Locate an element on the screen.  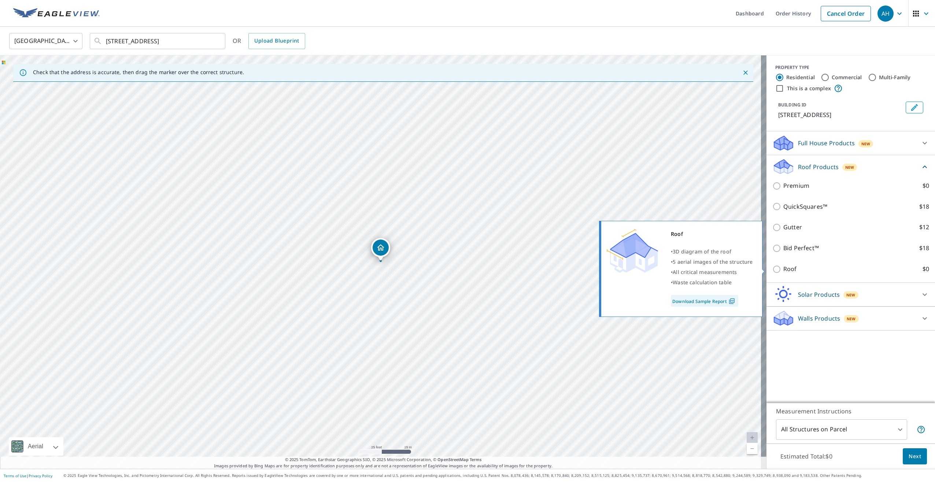
p: Gutter is located at coordinates (793, 227).